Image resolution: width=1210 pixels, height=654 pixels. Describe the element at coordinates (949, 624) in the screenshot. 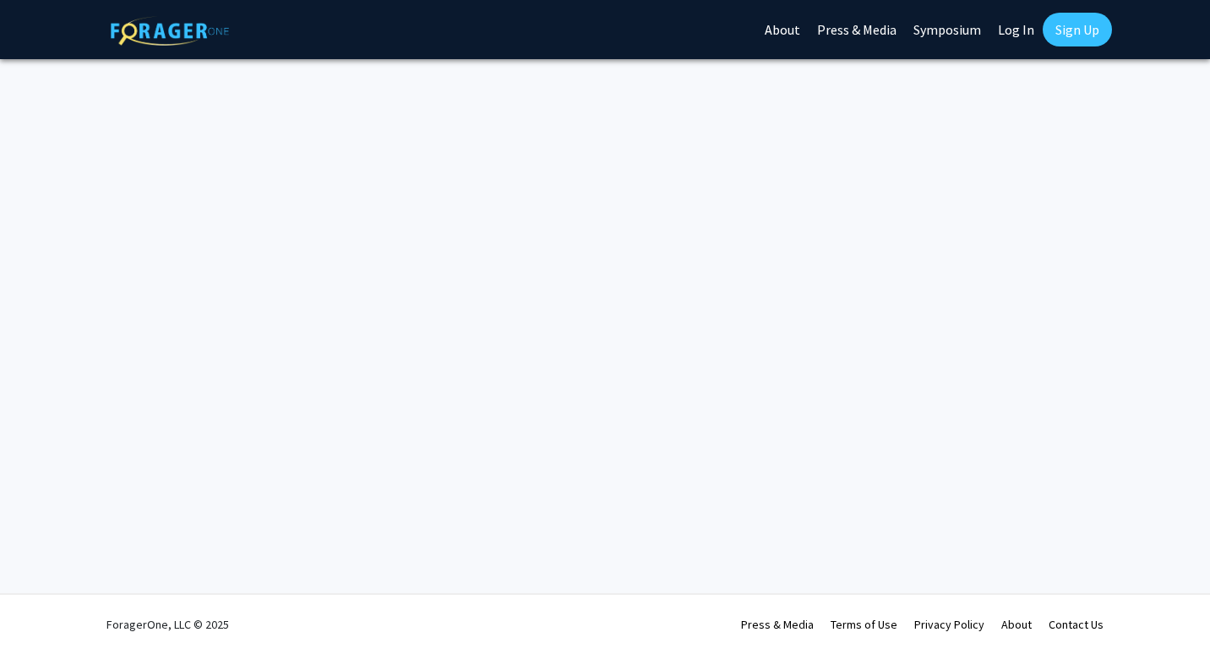

I see `a: Privacy Policy` at that location.